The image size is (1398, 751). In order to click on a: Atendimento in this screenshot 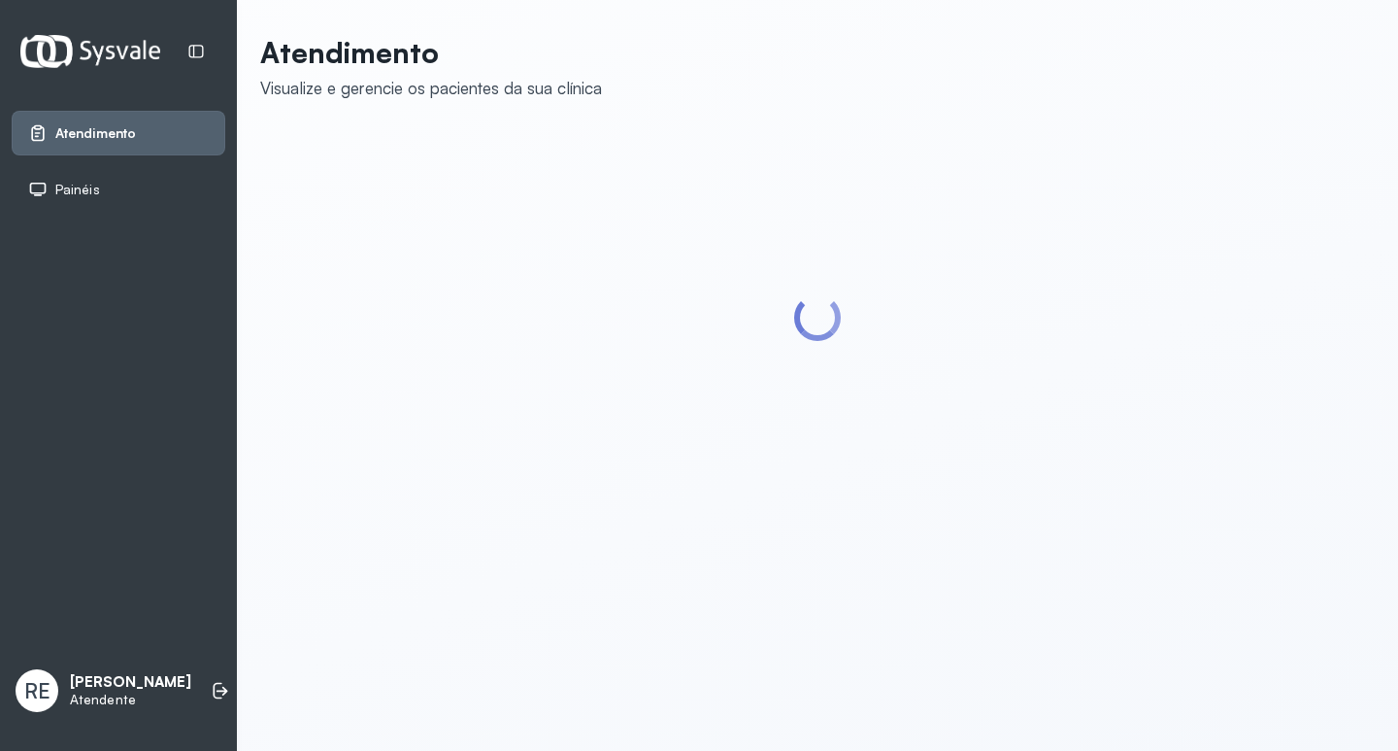, I will do `click(118, 133)`.